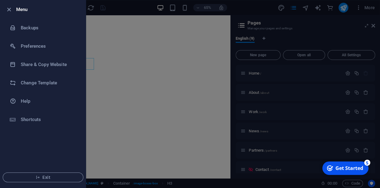 The height and width of the screenshot is (188, 380). I want to click on h6: Share & Copy Website, so click(49, 64).